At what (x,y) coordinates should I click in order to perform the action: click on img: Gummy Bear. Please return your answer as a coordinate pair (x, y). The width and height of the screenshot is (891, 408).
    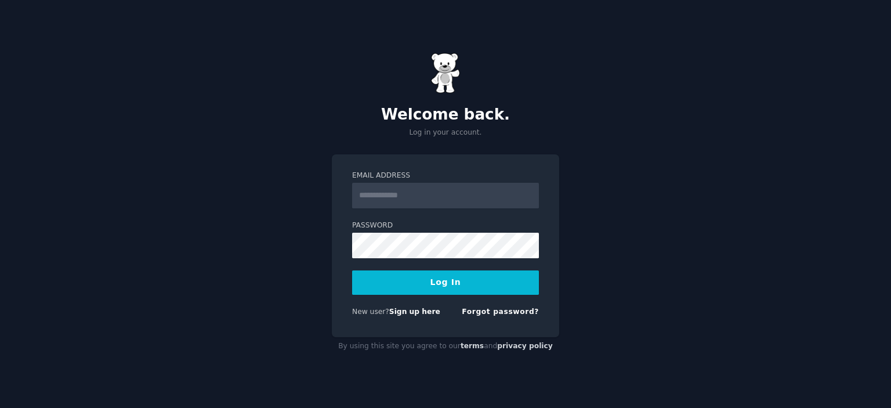
    Looking at the image, I should click on (446, 73).